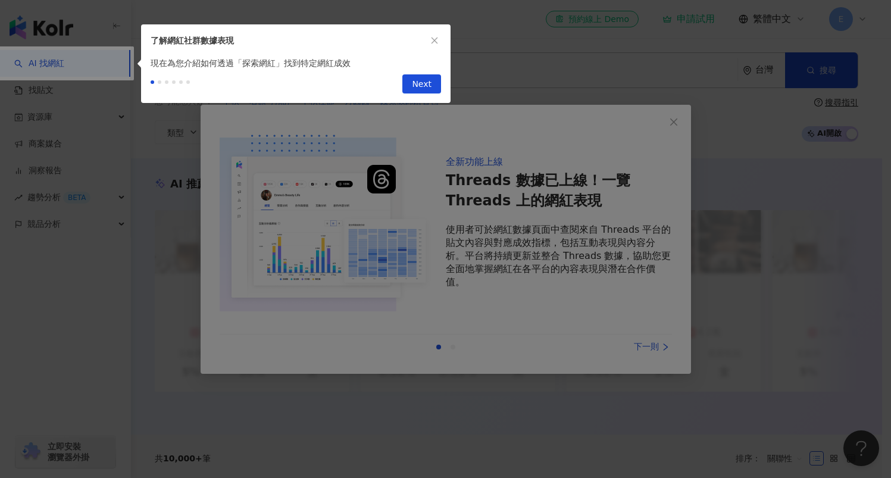 Image resolution: width=891 pixels, height=478 pixels. Describe the element at coordinates (422, 85) in the screenshot. I see `span: Next` at that location.